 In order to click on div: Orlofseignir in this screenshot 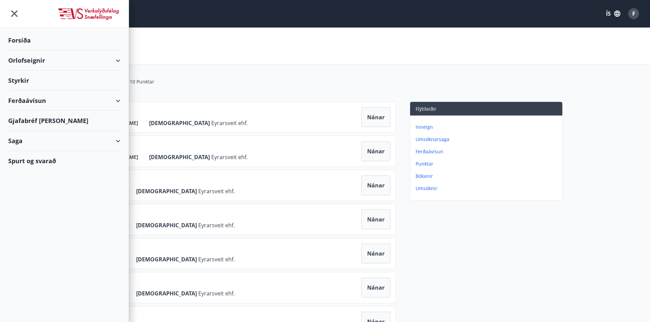, I will do `click(64, 60)`.